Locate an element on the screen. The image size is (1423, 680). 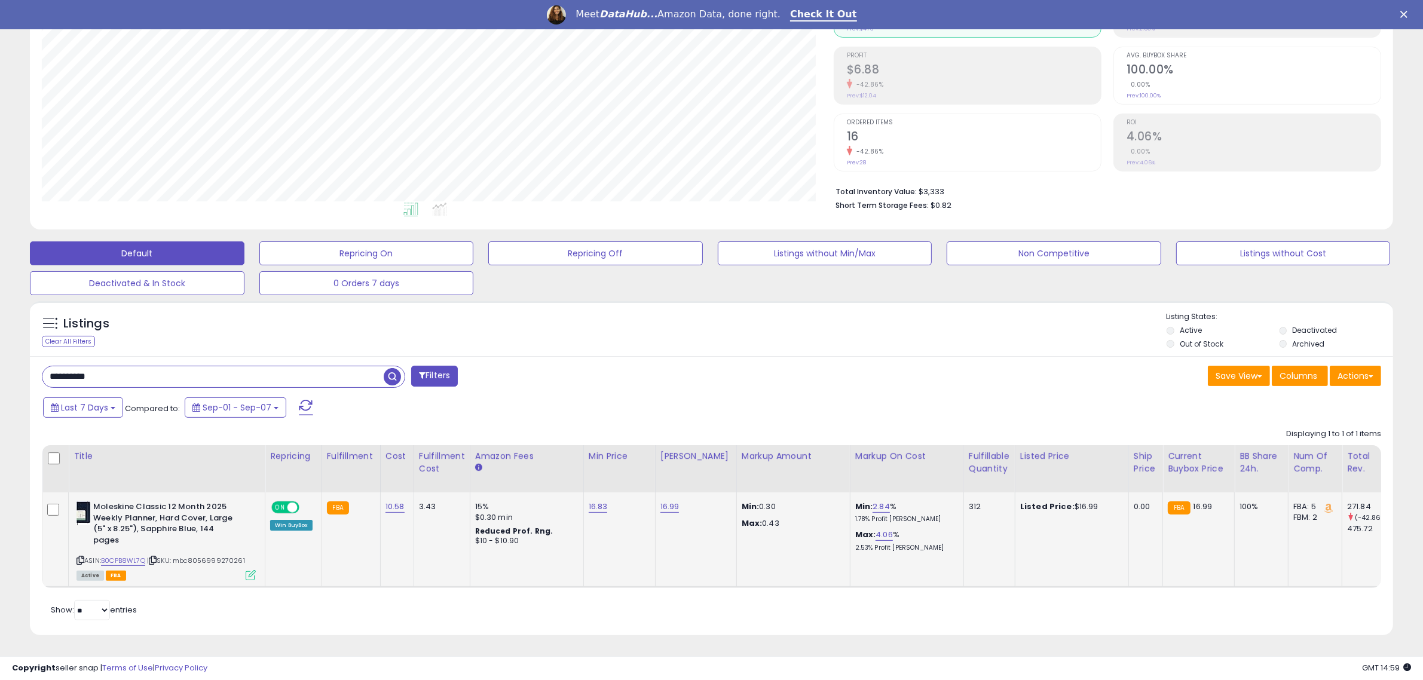
i: DataHub... is located at coordinates (628, 14).